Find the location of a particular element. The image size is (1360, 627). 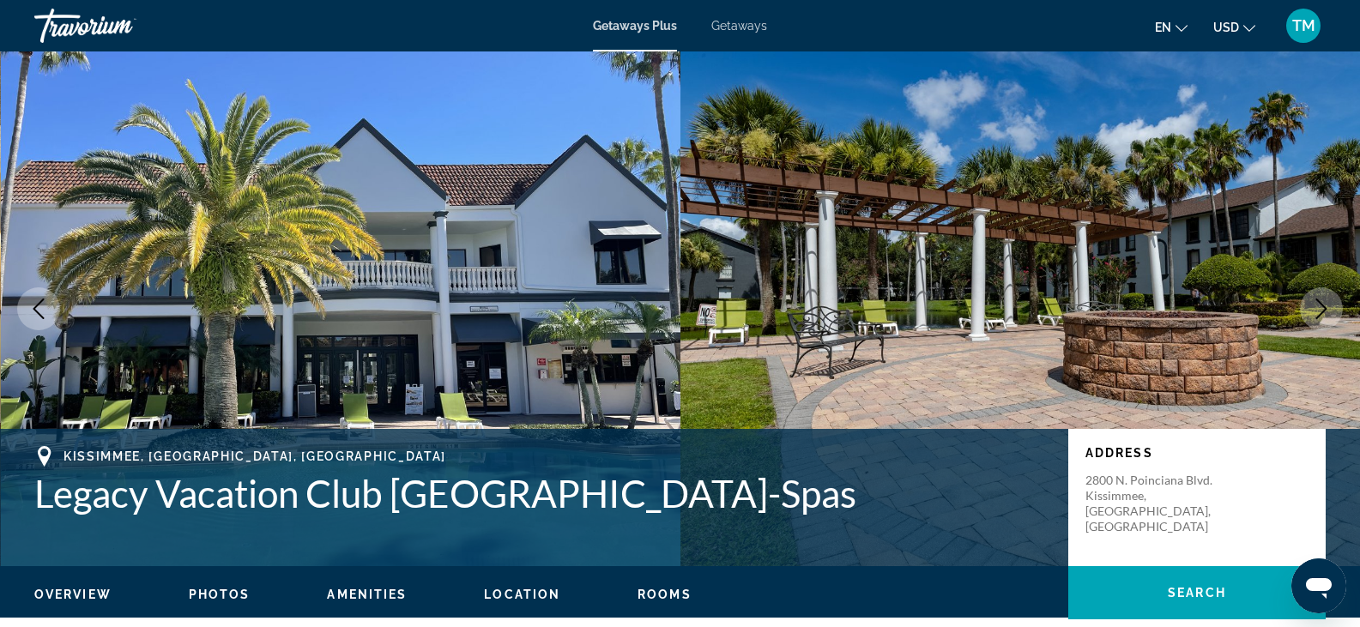

span: en is located at coordinates (1162, 27).